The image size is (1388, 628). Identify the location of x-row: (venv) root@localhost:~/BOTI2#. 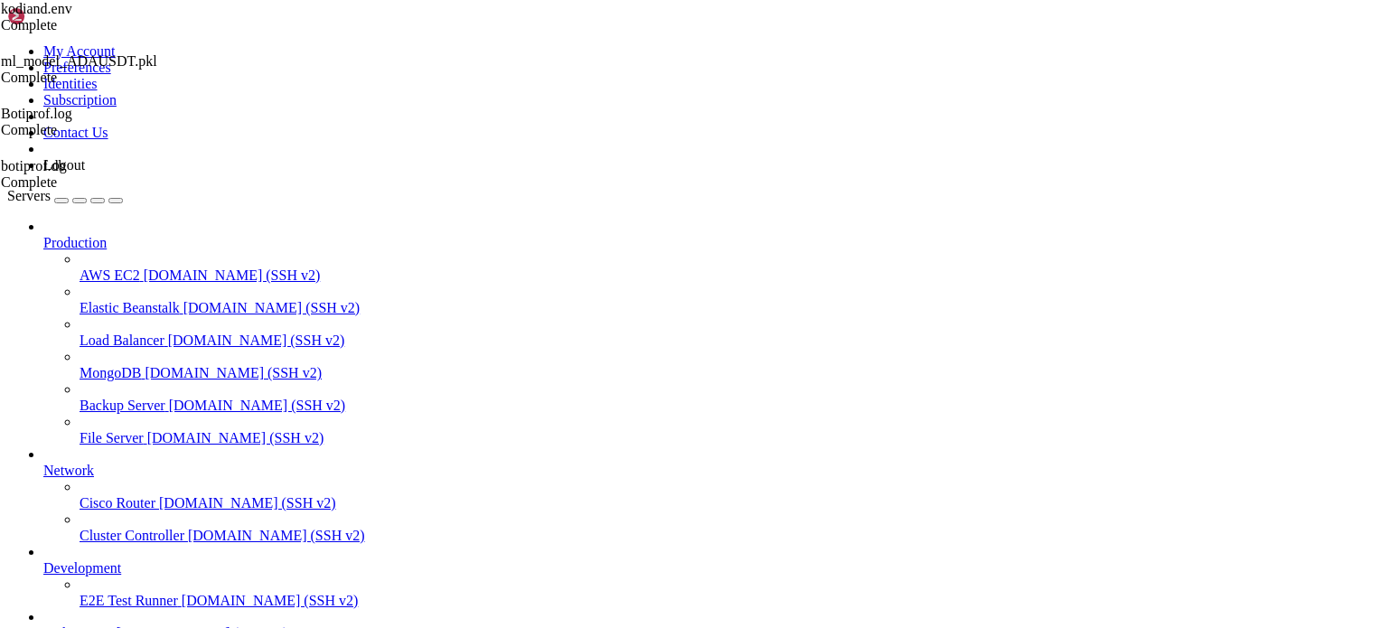
(579, 368).